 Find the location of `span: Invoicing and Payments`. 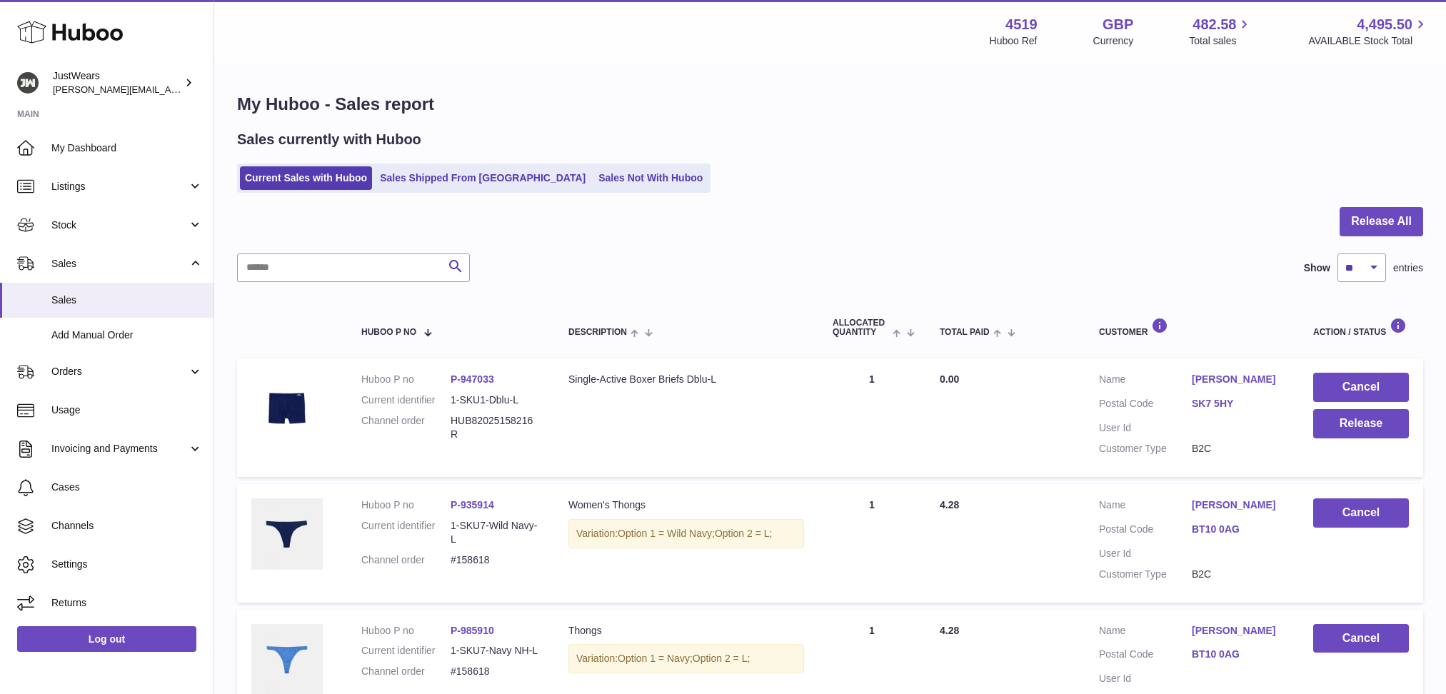

span: Invoicing and Payments is located at coordinates (119, 448).